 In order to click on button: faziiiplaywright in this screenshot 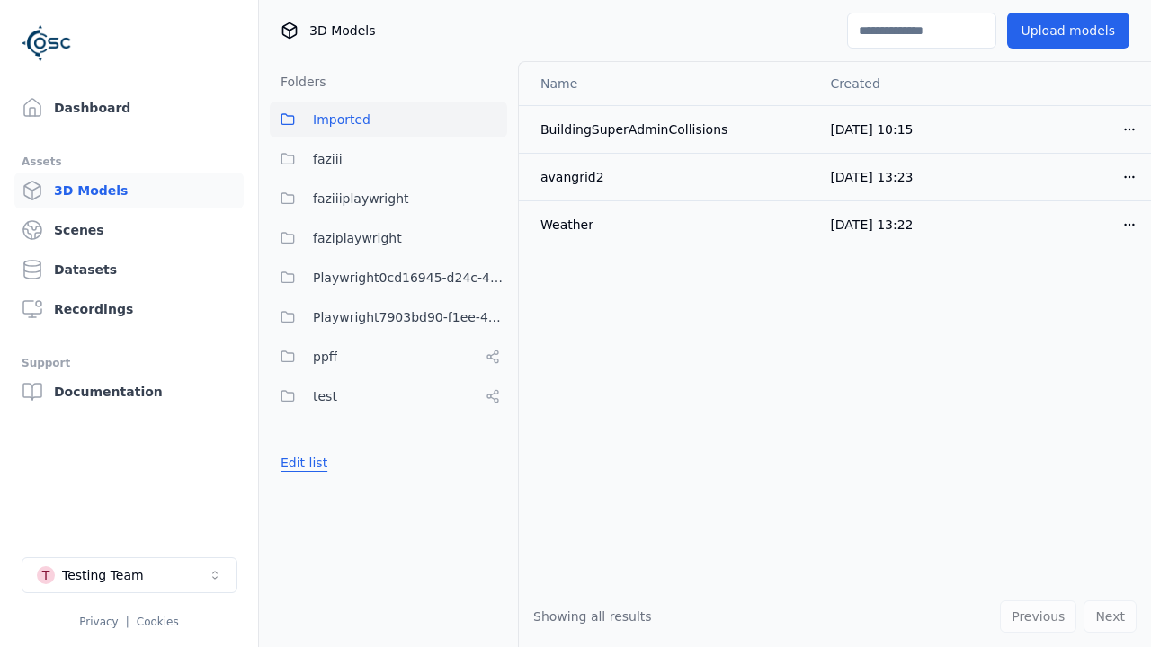, I will do `click(388, 199)`.